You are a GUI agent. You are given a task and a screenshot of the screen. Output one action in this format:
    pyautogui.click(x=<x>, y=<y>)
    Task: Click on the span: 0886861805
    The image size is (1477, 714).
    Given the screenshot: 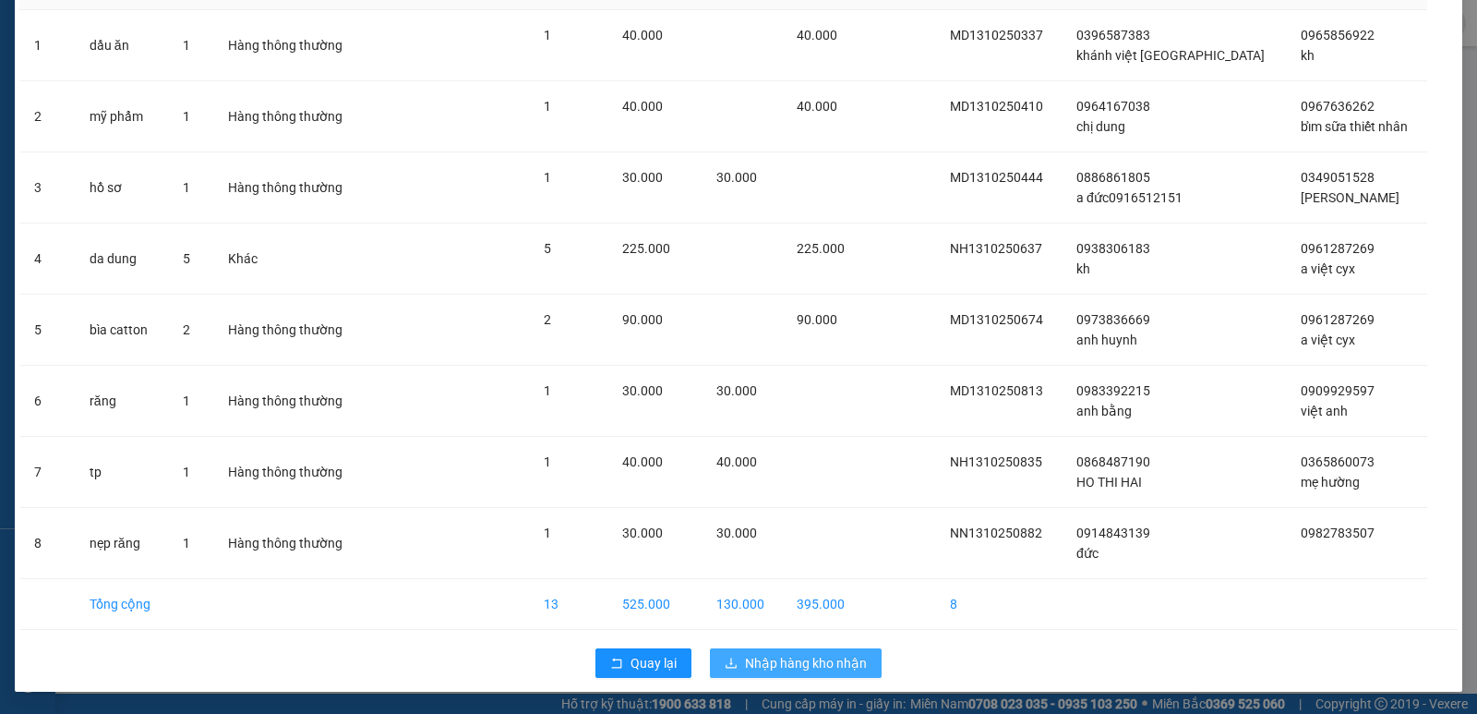 What is the action you would take?
    pyautogui.click(x=1114, y=177)
    